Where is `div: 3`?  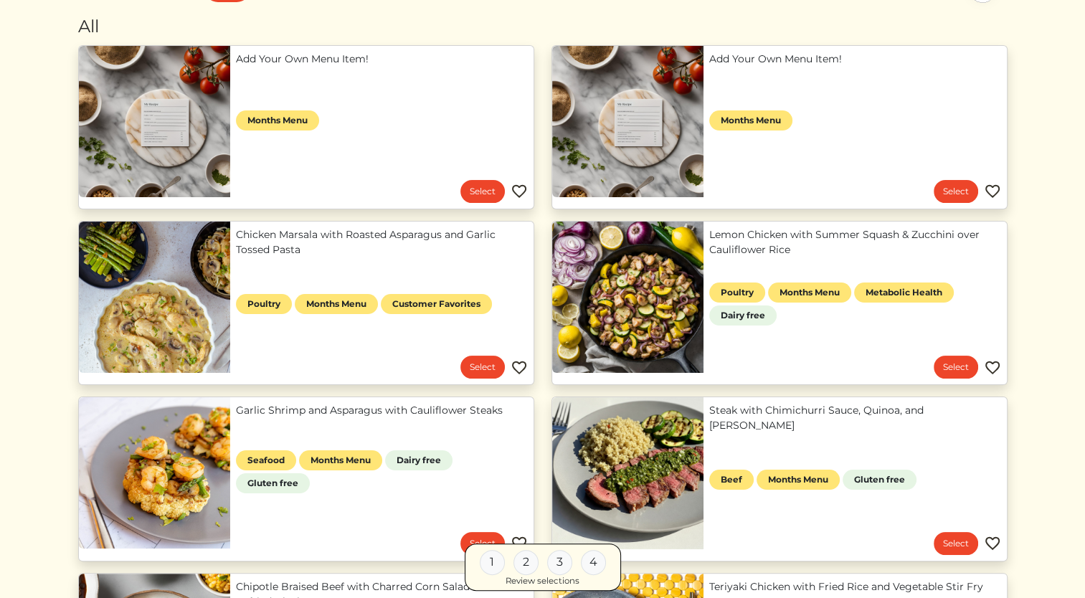 div: 3 is located at coordinates (560, 562).